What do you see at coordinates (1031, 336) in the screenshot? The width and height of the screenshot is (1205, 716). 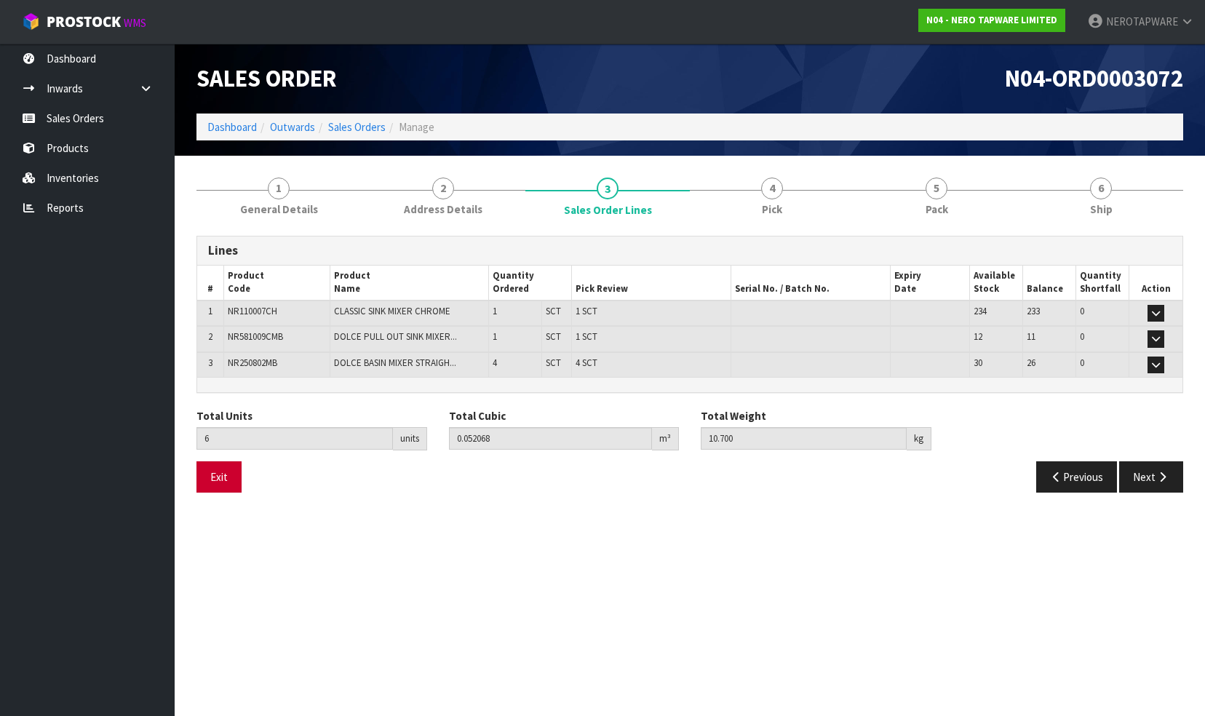 I see `span: 11` at bounding box center [1031, 336].